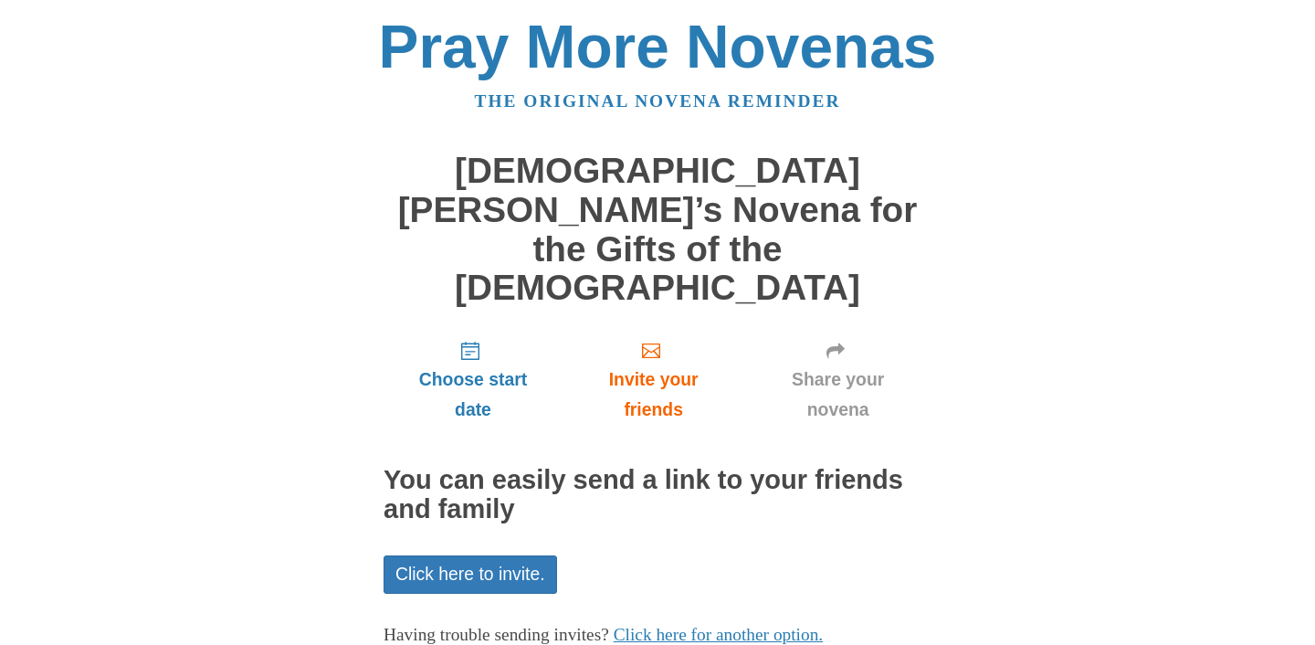  What do you see at coordinates (473, 394) in the screenshot?
I see `span: Choose start date` at bounding box center [473, 394].